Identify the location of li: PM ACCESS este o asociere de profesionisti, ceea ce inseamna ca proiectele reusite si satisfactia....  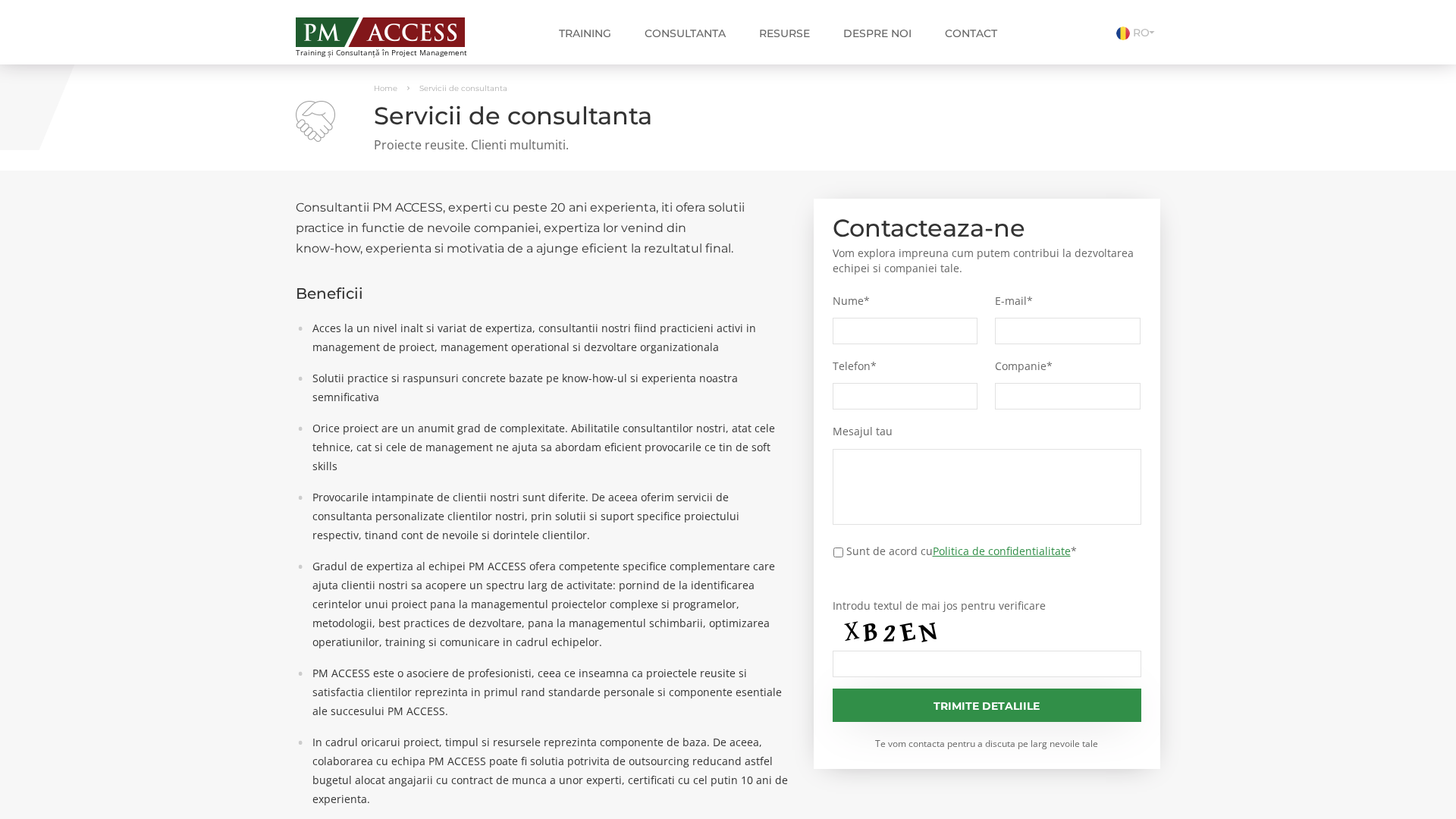
(548, 692).